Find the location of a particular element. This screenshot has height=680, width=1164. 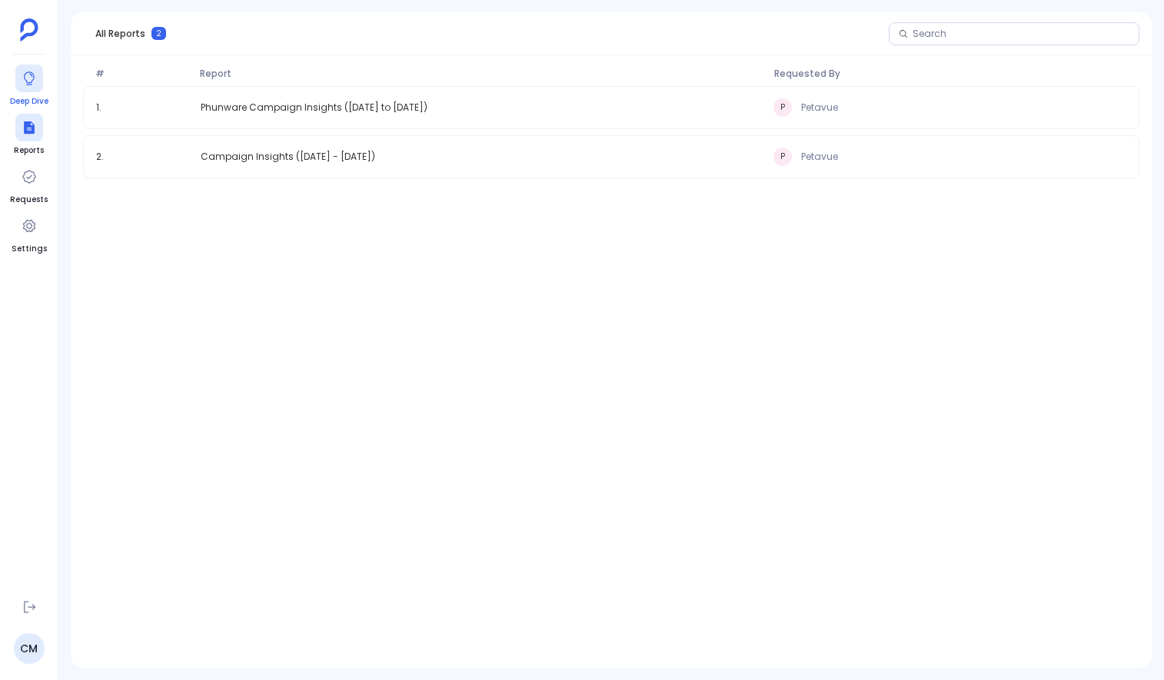

span: Requested By is located at coordinates (950, 74).